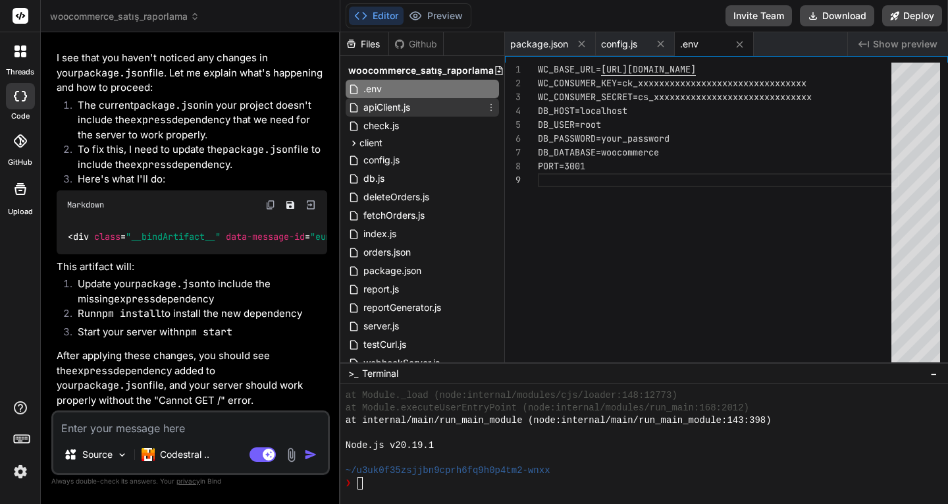 This screenshot has height=504, width=948. What do you see at coordinates (197, 291) in the screenshot?
I see `li: Update your to include the missing dependency` at bounding box center [197, 291].